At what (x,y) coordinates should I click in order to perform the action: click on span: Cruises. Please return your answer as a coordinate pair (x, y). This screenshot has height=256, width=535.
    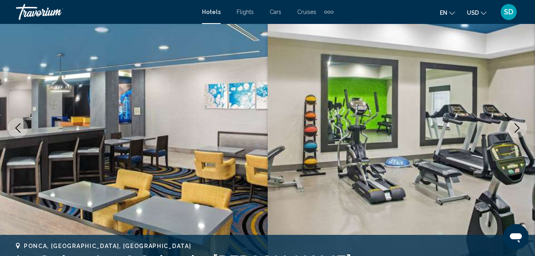
    Looking at the image, I should click on (307, 12).